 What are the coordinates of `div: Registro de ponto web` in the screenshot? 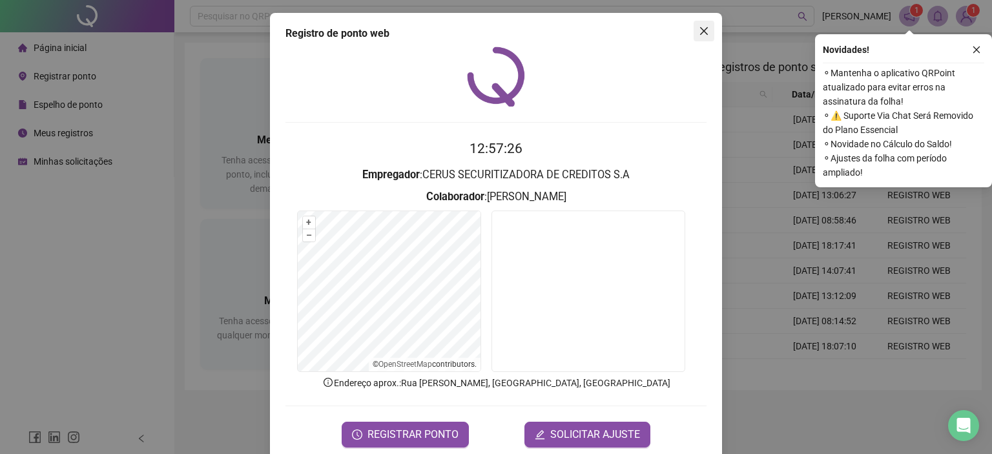 It's located at (496, 34).